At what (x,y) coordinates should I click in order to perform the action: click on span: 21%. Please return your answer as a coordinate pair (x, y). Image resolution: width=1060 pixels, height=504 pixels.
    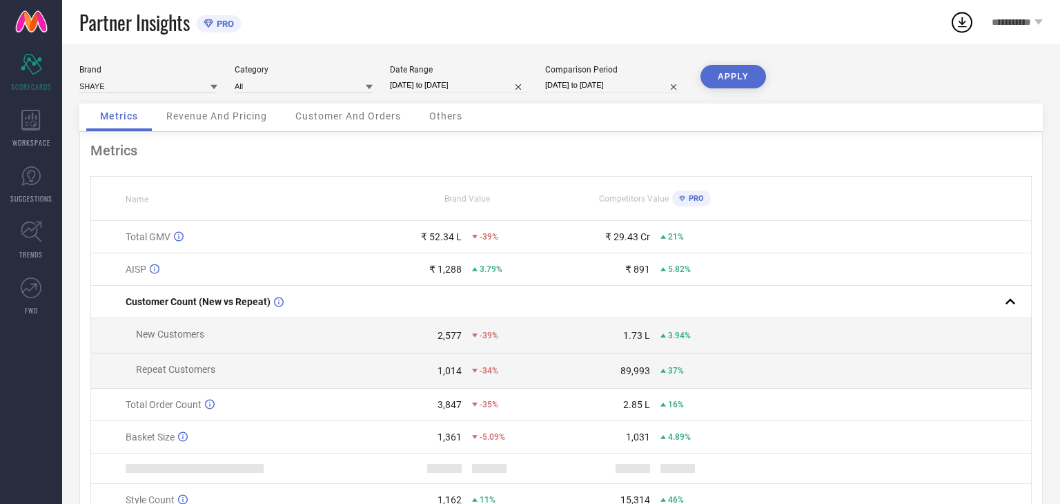
    Looking at the image, I should click on (676, 237).